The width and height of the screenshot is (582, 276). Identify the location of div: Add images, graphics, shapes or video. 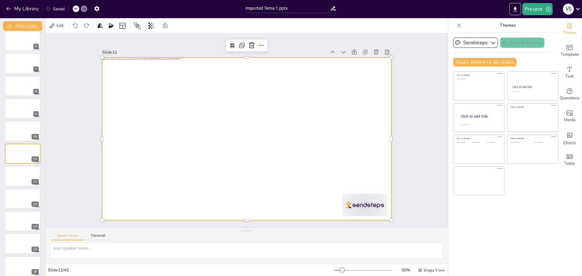
(569, 116).